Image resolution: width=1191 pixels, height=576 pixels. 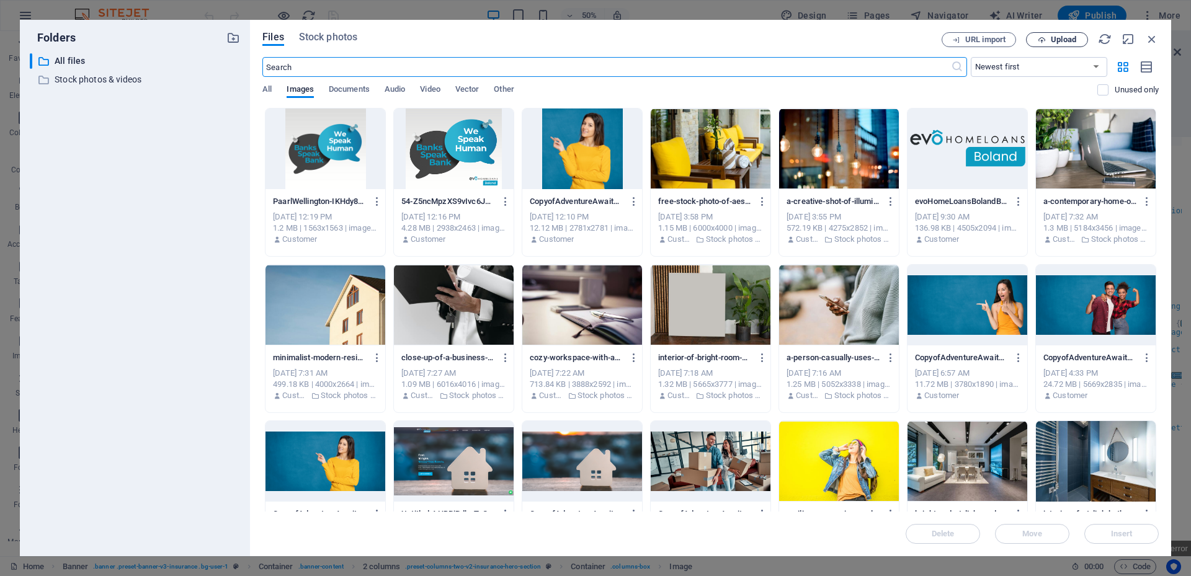 What do you see at coordinates (606, 67) in the screenshot?
I see `input: Search` at bounding box center [606, 67].